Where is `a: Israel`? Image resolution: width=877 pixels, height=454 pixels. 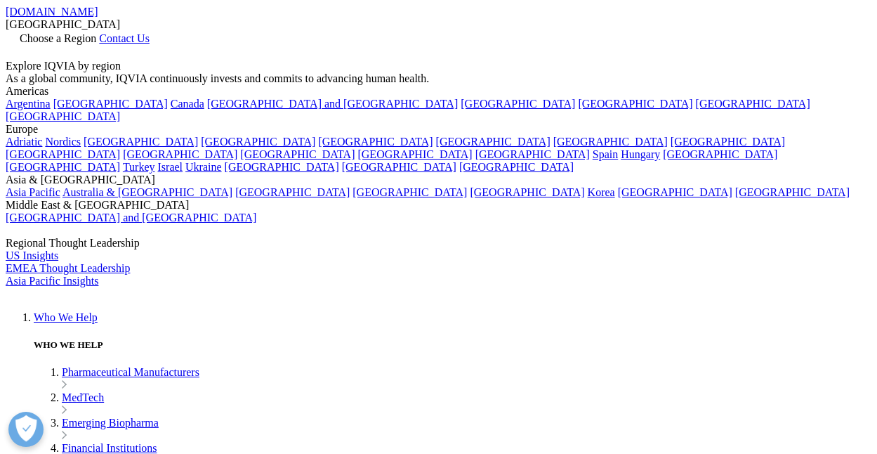
a: Israel is located at coordinates (171, 166).